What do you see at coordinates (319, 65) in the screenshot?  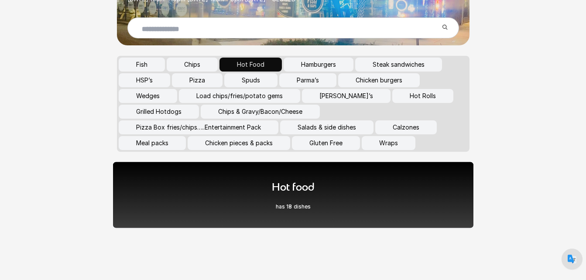 I see `button: Hamburgers` at bounding box center [319, 65].